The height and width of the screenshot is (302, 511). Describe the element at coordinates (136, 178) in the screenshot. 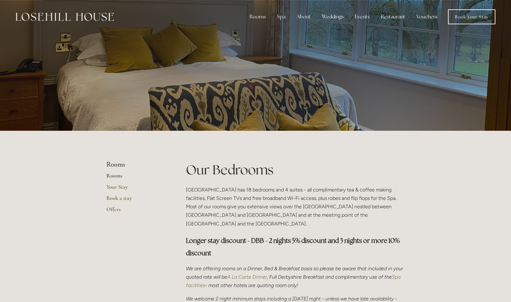

I see `a: Rooms` at that location.